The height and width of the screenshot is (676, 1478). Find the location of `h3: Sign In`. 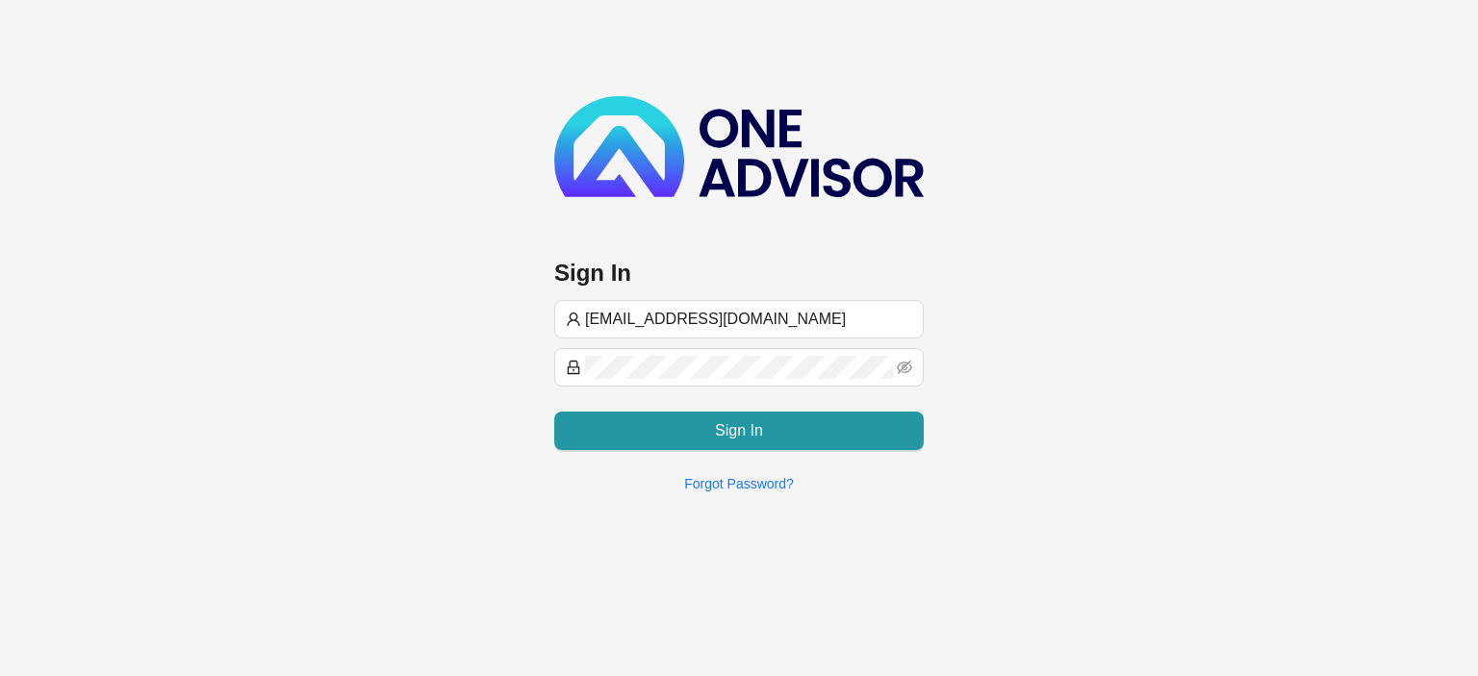

h3: Sign In is located at coordinates (739, 273).